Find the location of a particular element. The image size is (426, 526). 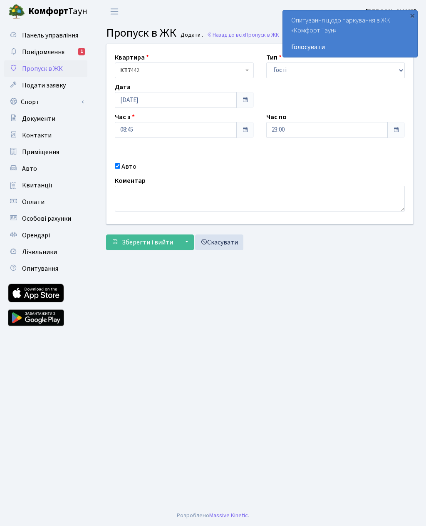

a: Контакти is located at coordinates (46, 135).